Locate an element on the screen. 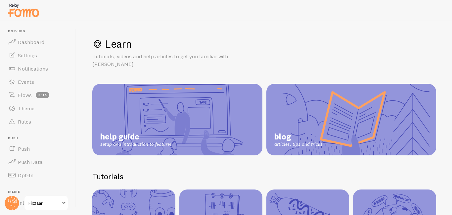 Image resolution: width=452 pixels, height=215 pixels. span: Push Data is located at coordinates (30, 162).